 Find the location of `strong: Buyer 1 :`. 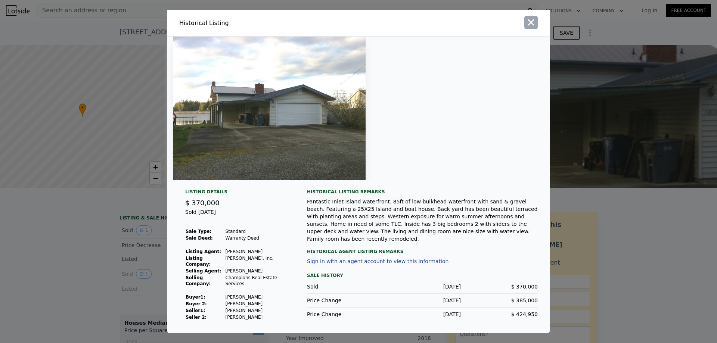

strong: Buyer 1 : is located at coordinates (195, 297).